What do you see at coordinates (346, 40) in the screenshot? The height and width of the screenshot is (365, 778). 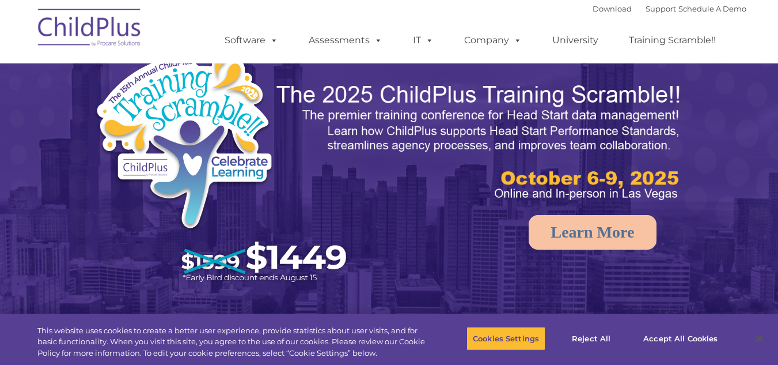 I see `a: Assessments` at bounding box center [346, 40].